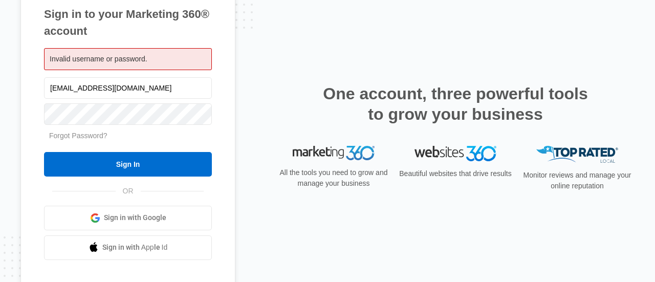 This screenshot has width=655, height=282. What do you see at coordinates (128, 191) in the screenshot?
I see `span: OR` at bounding box center [128, 191].